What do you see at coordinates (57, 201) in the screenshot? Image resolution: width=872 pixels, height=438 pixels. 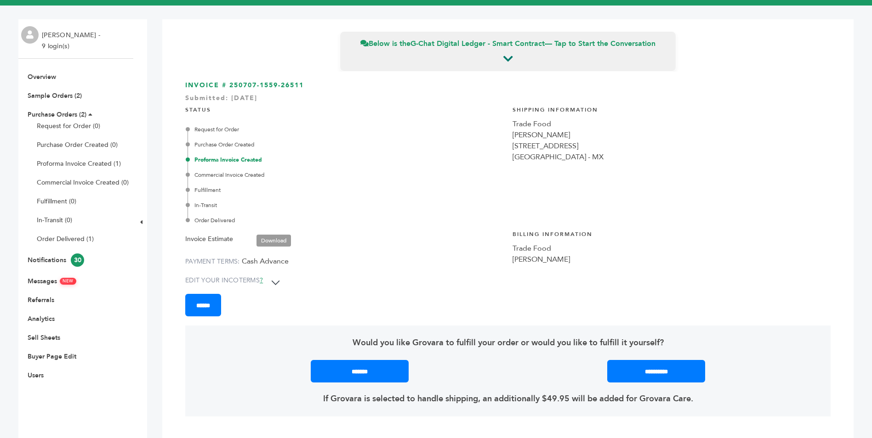 I see `a: Fulfillment (0)` at bounding box center [57, 201].